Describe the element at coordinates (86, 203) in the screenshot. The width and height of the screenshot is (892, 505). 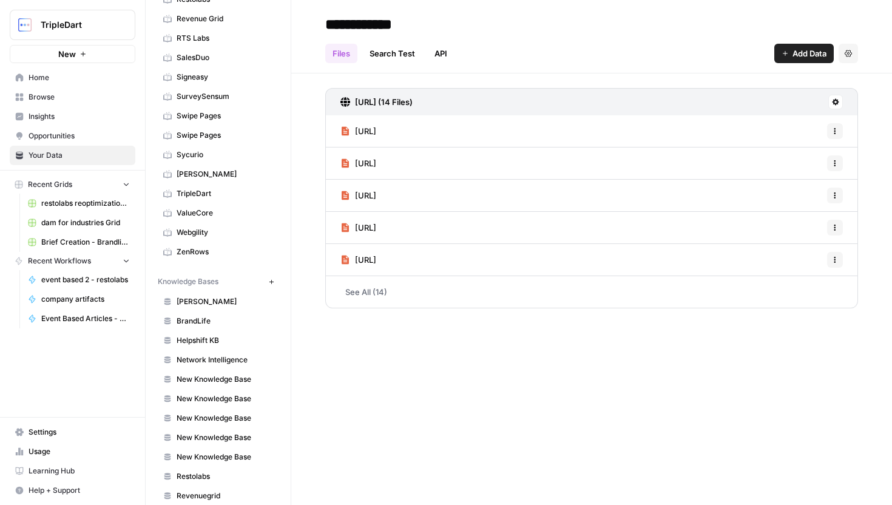
I see `span: restolabs reoptimizations aug` at that location.